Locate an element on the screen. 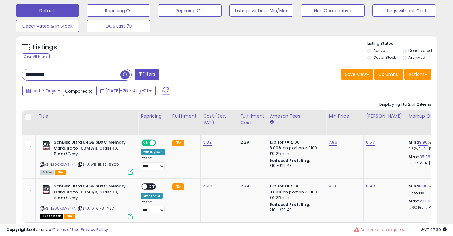  h5: Listings is located at coordinates (45, 47).